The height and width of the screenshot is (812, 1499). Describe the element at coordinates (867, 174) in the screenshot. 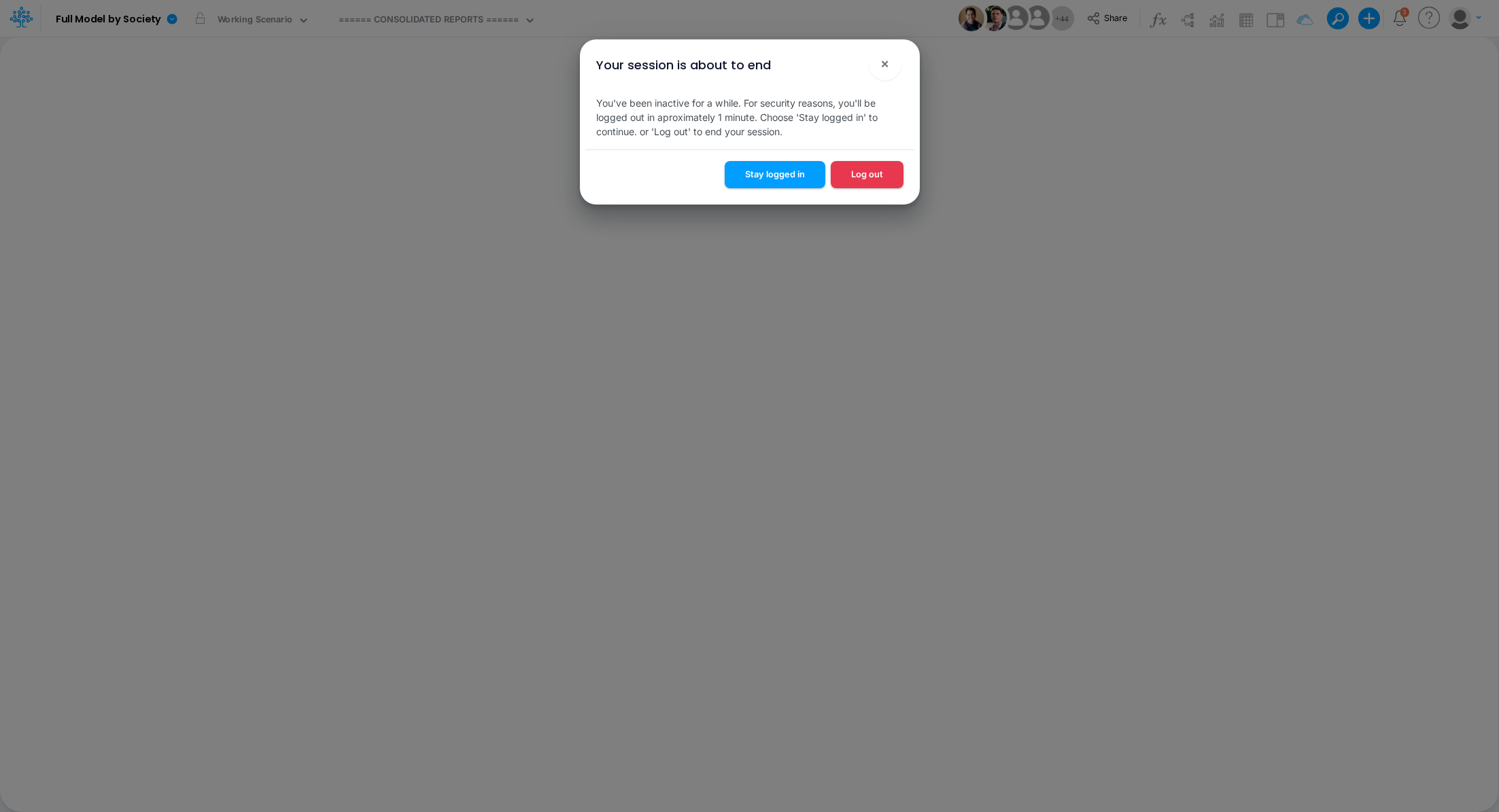

I see `button: Log out` at that location.